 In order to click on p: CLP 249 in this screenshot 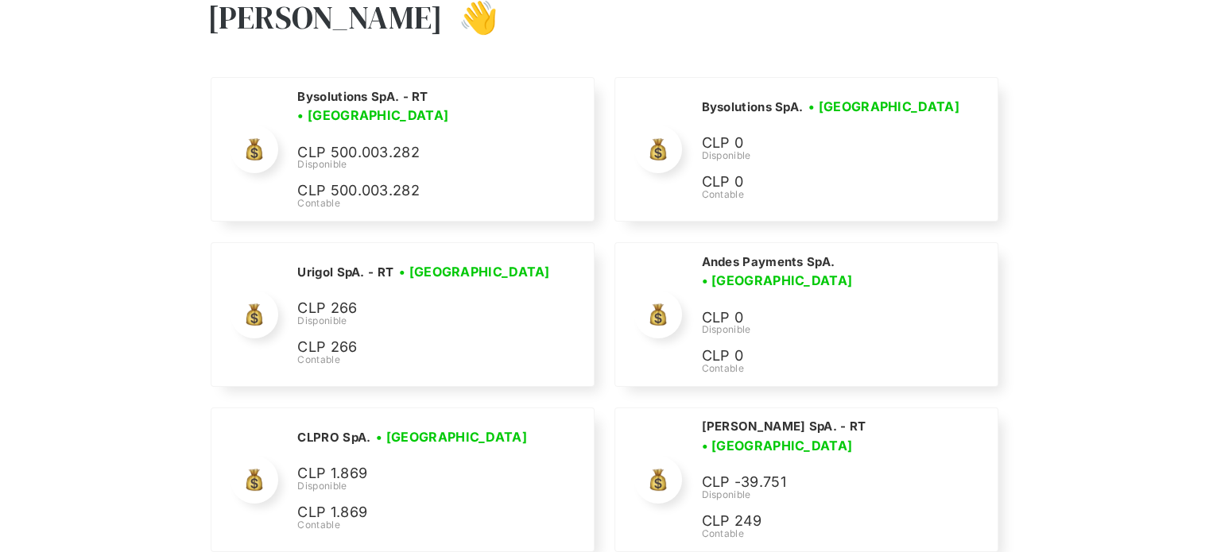, I will do `click(820, 521)`.